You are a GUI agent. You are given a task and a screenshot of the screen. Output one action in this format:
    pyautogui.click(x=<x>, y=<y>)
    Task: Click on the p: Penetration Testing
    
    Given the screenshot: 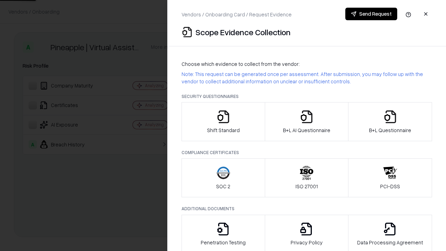 What is the action you would take?
    pyautogui.click(x=223, y=242)
    